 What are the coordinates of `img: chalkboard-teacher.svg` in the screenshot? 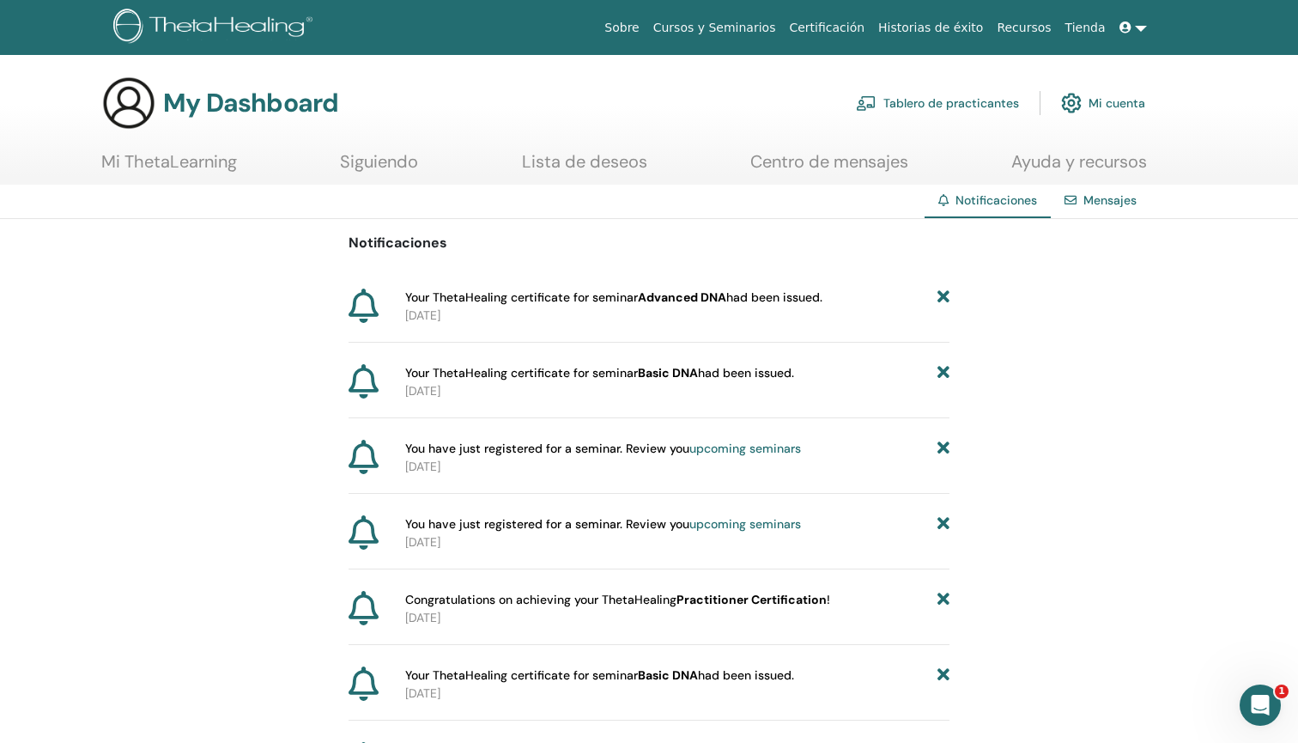 It's located at (866, 103).